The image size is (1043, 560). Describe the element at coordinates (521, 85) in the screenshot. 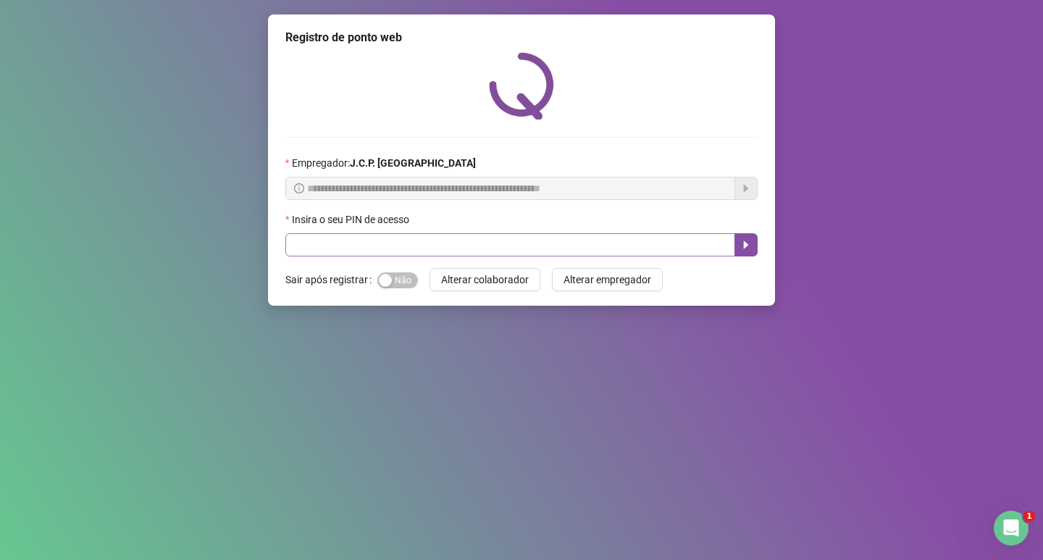

I see `img: QRPoint` at that location.